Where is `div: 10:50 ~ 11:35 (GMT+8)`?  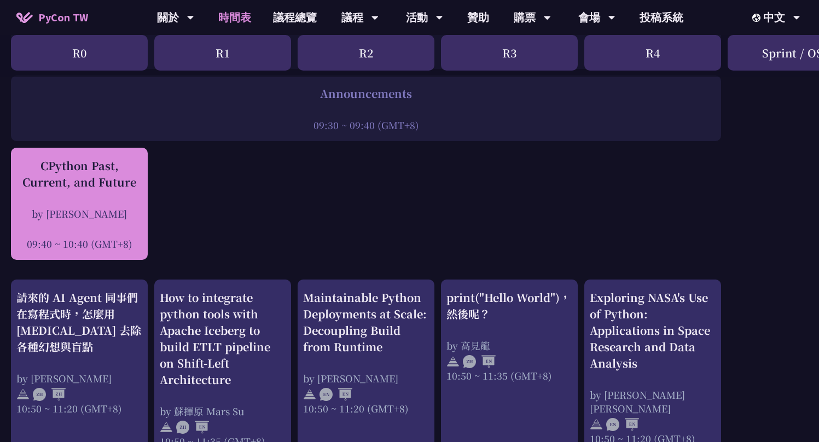 div: 10:50 ~ 11:35 (GMT+8) is located at coordinates (509, 375).